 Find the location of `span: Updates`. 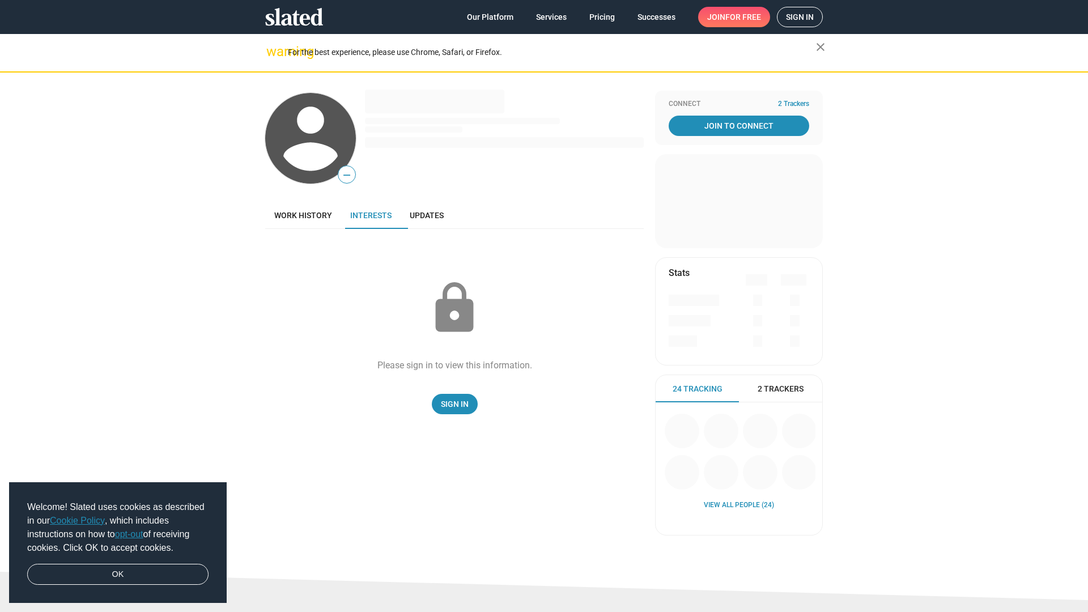

span: Updates is located at coordinates (427, 215).